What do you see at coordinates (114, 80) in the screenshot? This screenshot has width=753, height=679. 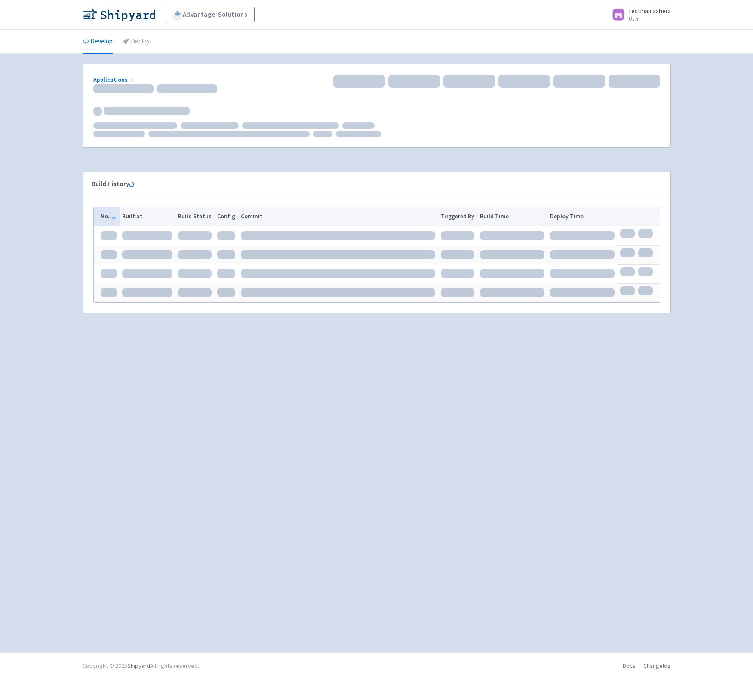 I see `a: Applications` at bounding box center [114, 80].